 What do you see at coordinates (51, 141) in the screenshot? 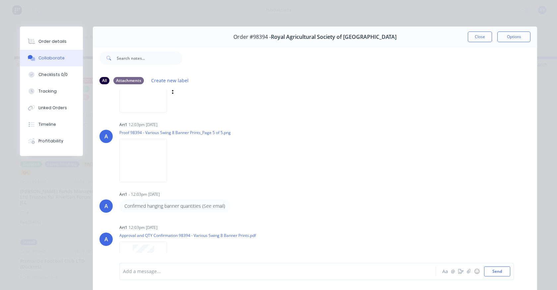
I see `button: Profitability` at bounding box center [51, 141].